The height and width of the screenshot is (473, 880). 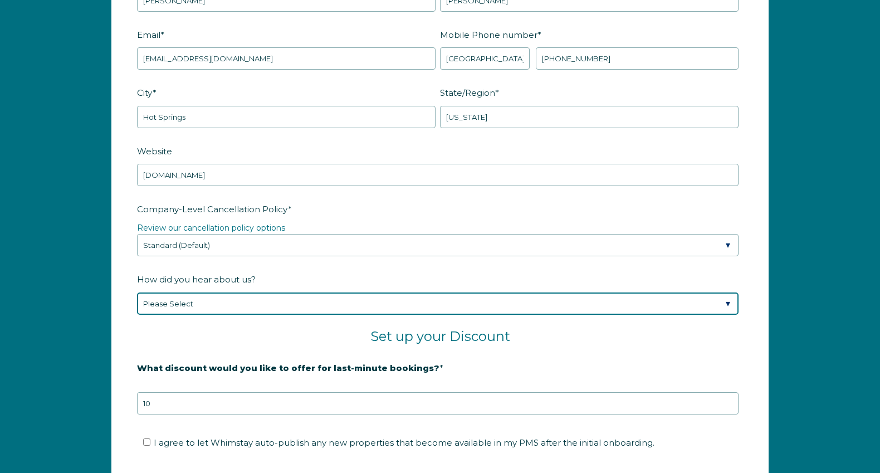 What do you see at coordinates (146, 442) in the screenshot?
I see `input: I agree to let Whimstay auto-publish any new properties that become available in my PMS after the...` at bounding box center [146, 442].